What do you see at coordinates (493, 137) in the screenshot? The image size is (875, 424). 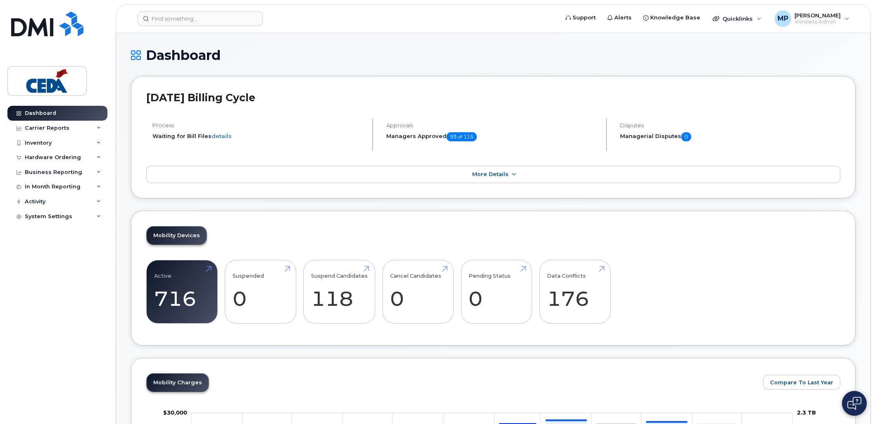 I see `h5: Managers Approved` at bounding box center [493, 137].